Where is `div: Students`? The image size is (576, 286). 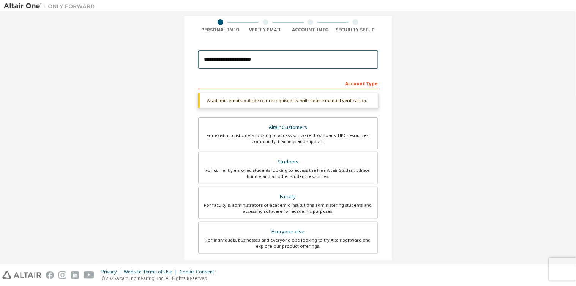
div: Students is located at coordinates (288, 162).